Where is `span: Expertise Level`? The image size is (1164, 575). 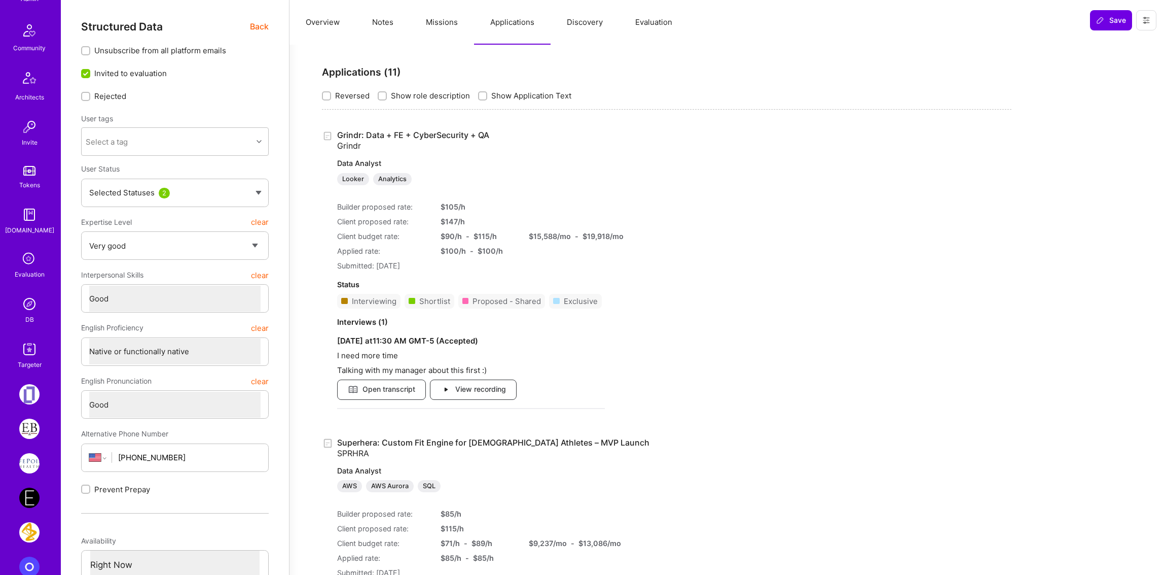 span: Expertise Level is located at coordinates (106, 222).